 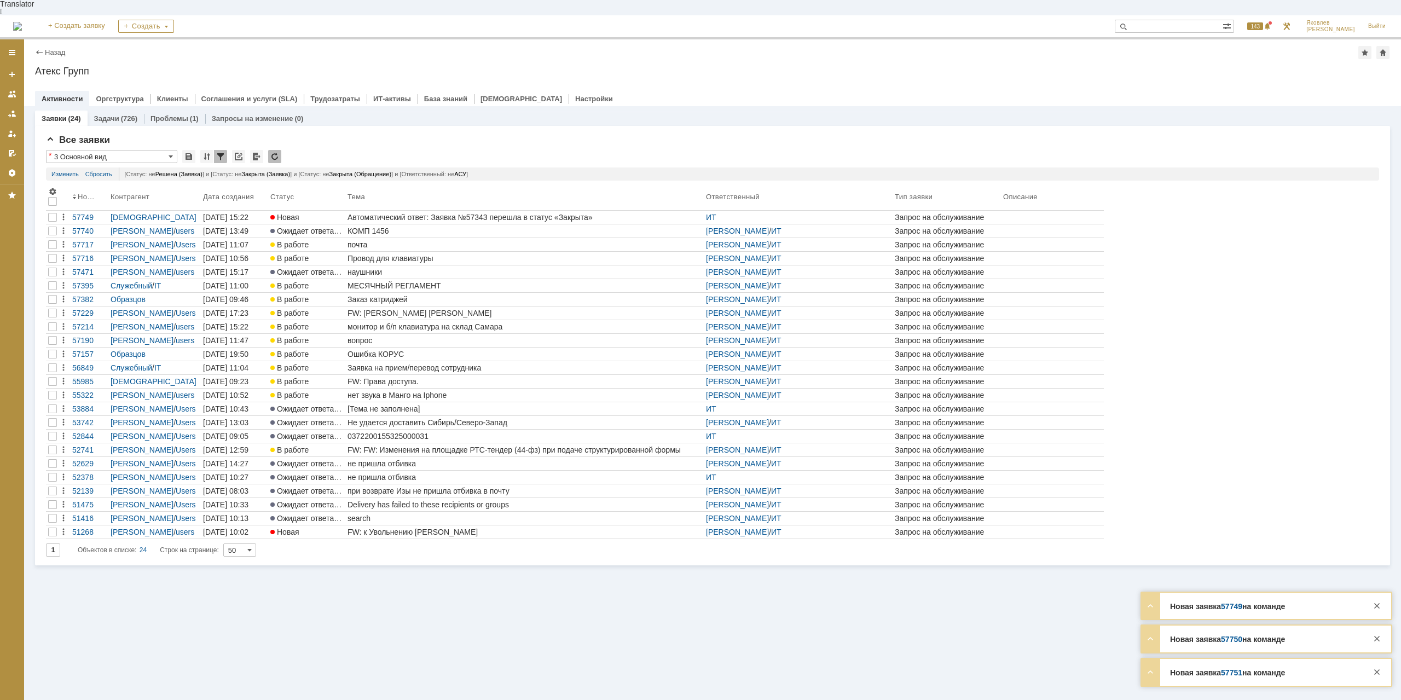 I want to click on a: Заявка на прием/перевод сотрудника, so click(x=524, y=368).